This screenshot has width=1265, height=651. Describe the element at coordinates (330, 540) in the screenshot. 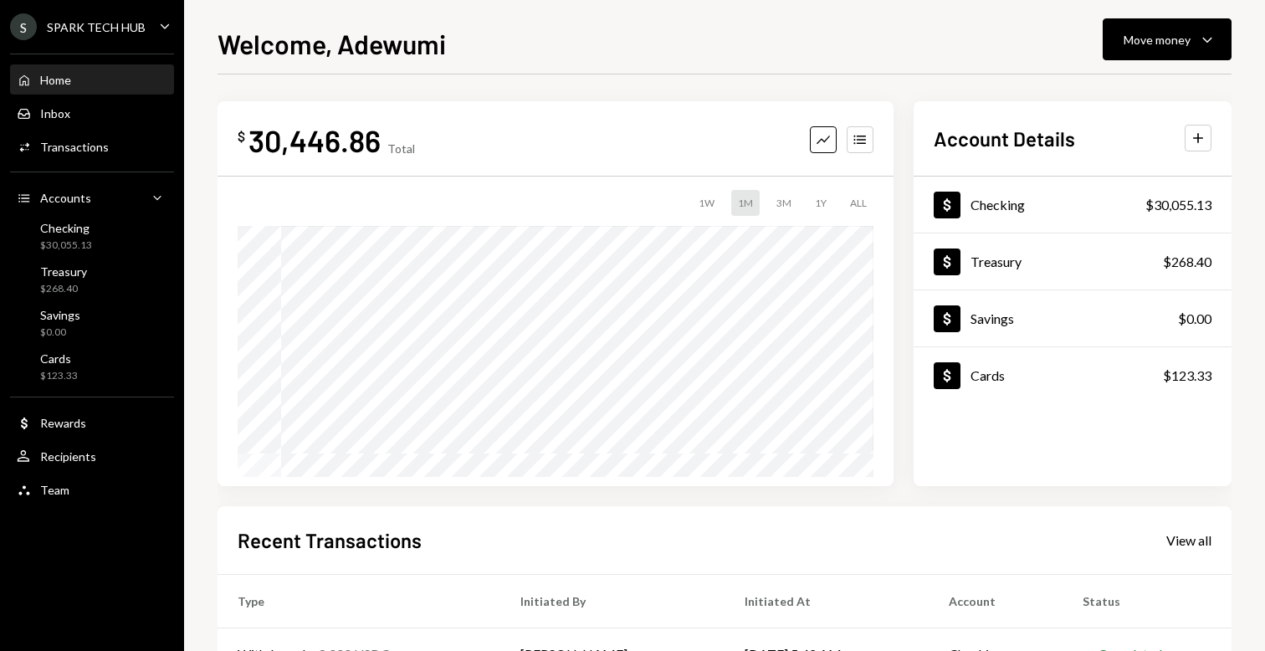

I see `h2: Recent Transactions` at that location.